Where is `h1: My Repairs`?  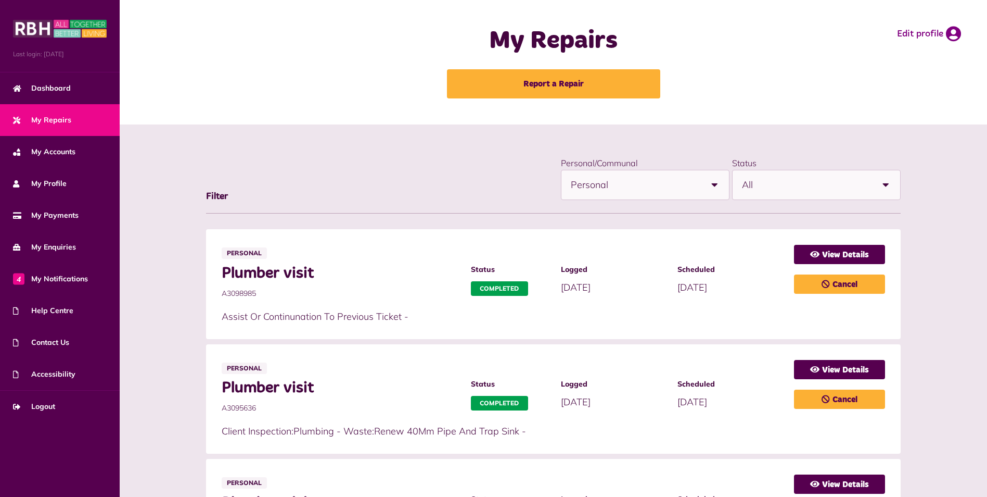
h1: My Repairs is located at coordinates (554, 41).